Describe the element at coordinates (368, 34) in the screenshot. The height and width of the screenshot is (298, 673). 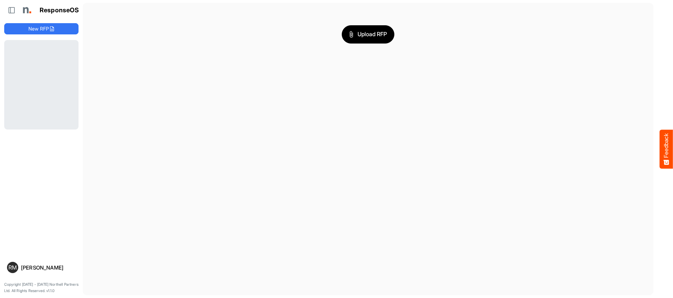
I see `button: Upload RFP` at that location.